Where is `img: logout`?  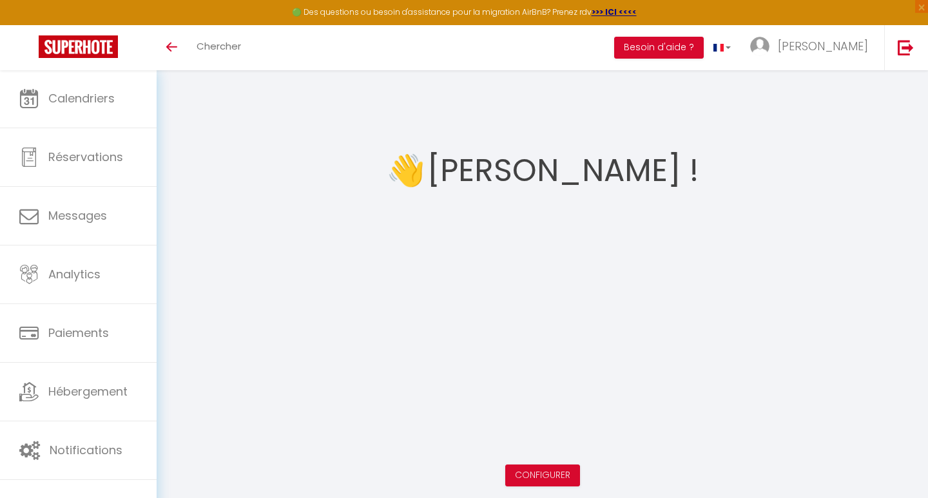
img: logout is located at coordinates (906, 47).